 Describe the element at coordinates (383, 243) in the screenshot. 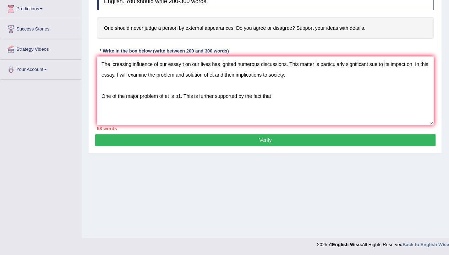

I see `div: 2025 © All Rights Reserved` at that location.